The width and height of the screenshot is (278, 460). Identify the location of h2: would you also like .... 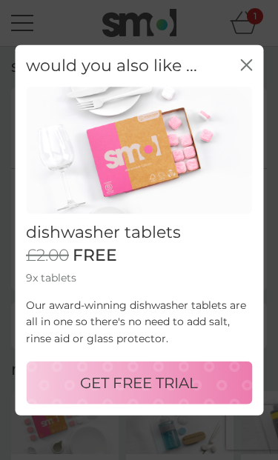
(111, 65).